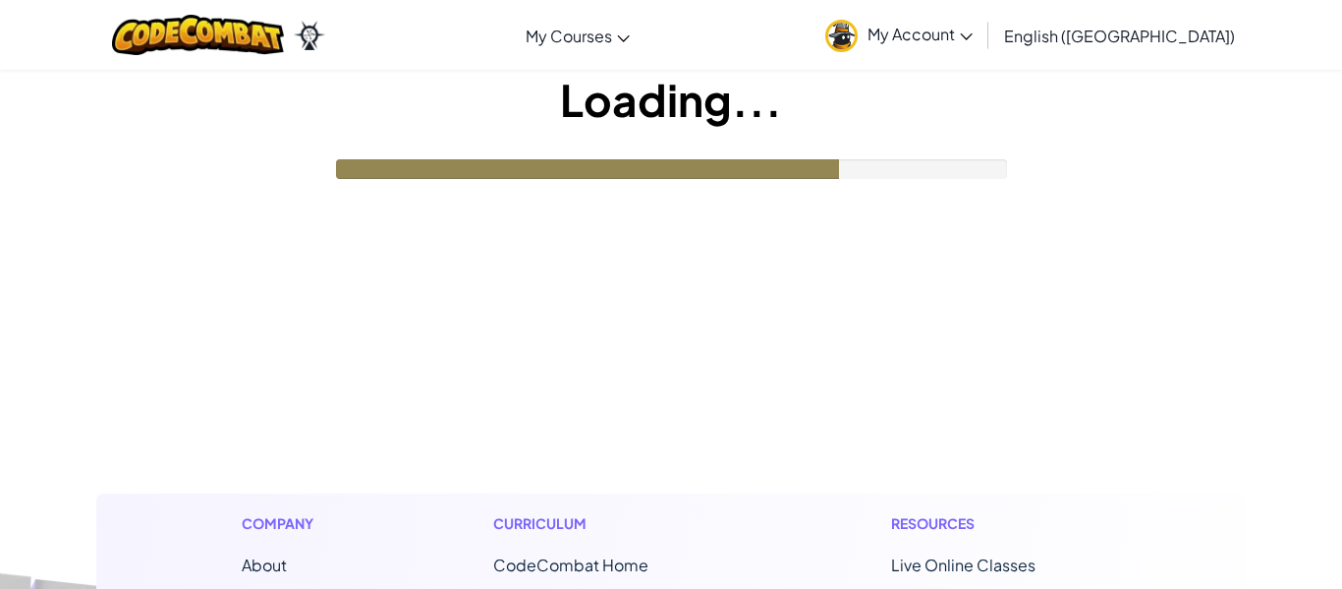 Image resolution: width=1342 pixels, height=589 pixels. Describe the element at coordinates (920, 33) in the screenshot. I see `span: My Account` at that location.